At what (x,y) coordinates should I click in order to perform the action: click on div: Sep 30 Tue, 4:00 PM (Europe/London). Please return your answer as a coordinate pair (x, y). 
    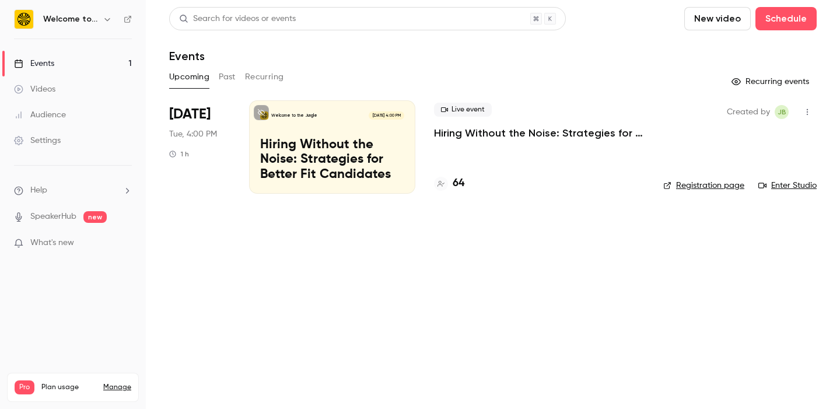
    Looking at the image, I should click on (199, 147).